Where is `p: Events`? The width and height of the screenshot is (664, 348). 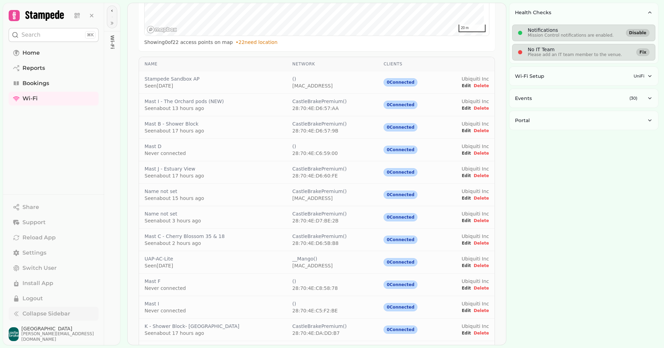 p: Events is located at coordinates (523, 98).